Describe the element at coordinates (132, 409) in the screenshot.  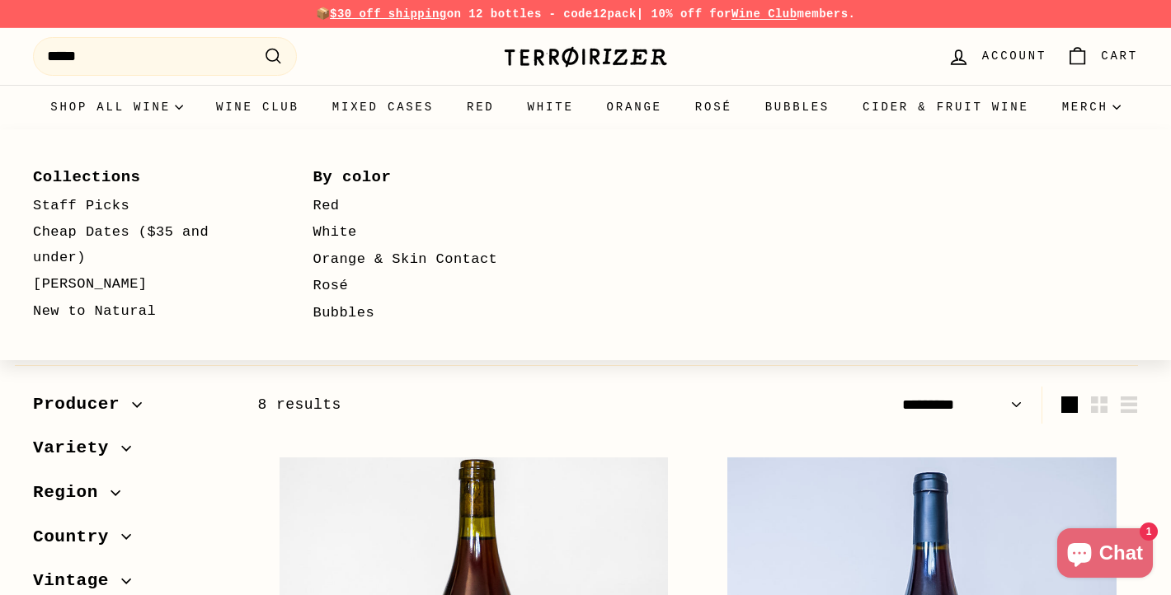
I see `button: Producer` at that location.